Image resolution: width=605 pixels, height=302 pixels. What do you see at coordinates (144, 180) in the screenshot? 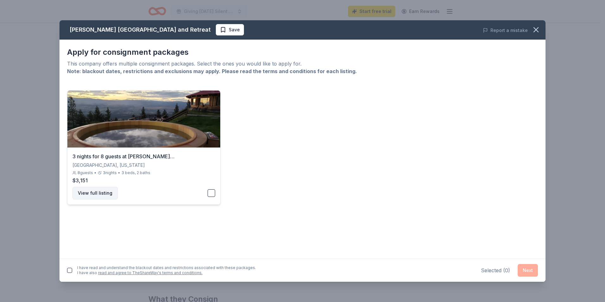
I see `div: $3,151` at bounding box center [144, 180].